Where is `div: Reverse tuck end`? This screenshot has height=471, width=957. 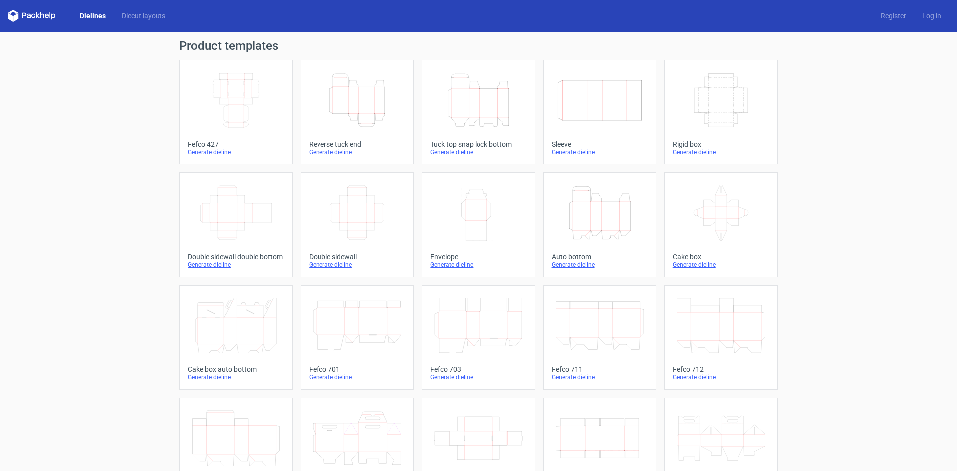
div: Reverse tuck end is located at coordinates (357, 144).